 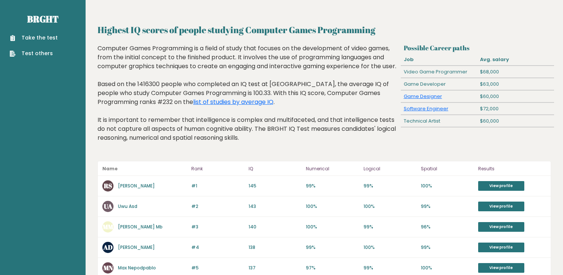 I want to click on a: Take the test, so click(x=34, y=38).